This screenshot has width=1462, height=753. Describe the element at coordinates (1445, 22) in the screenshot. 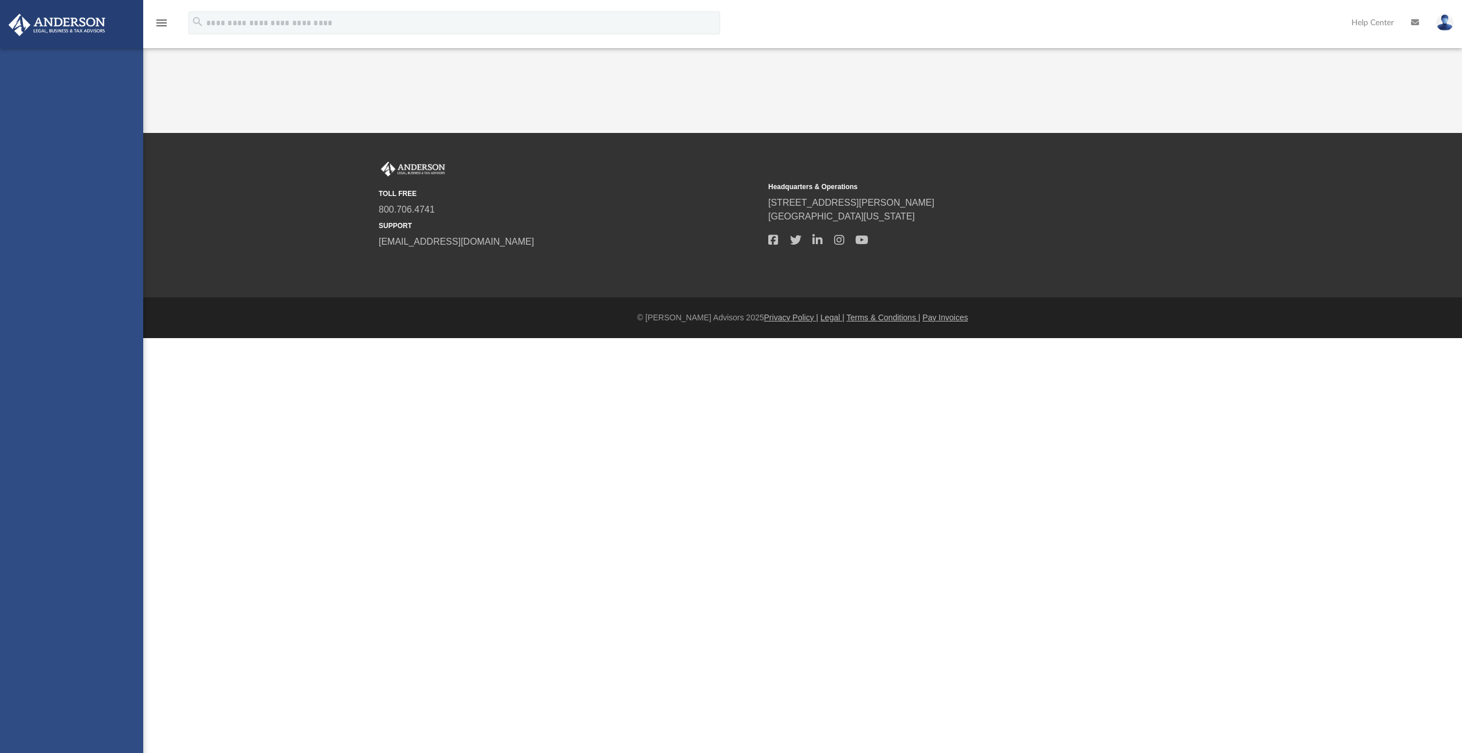

I see `img: User Pic` at that location.